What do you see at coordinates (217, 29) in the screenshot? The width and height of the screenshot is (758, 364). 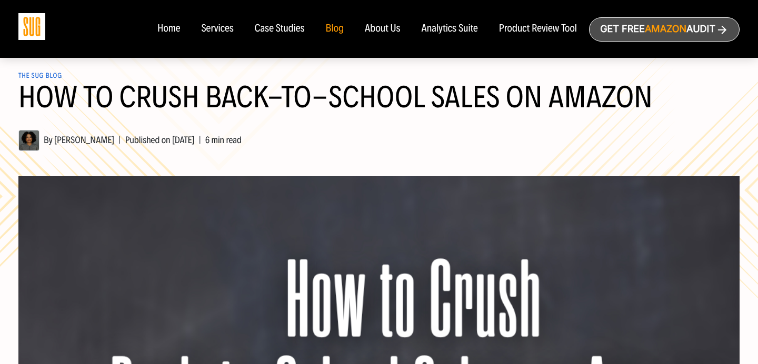 I see `a: Services` at bounding box center [217, 29].